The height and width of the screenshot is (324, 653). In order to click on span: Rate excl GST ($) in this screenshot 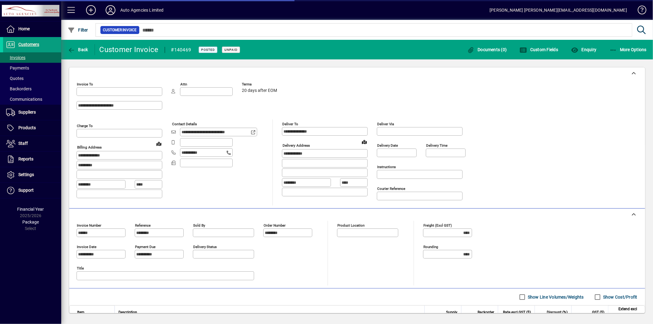, I will do `click(517, 312)`.